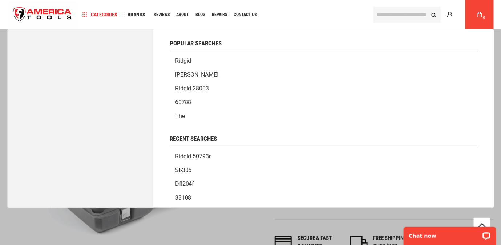  I want to click on span: Reviews, so click(162, 15).